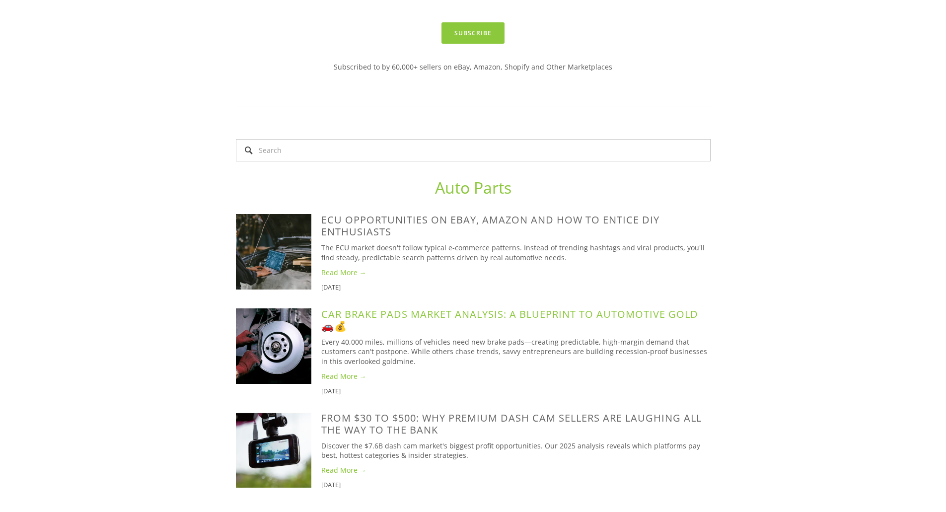 This screenshot has width=946, height=512. I want to click on p: Discover the $7.6B dash cam market's biggest profit opportunities. Our 2025 analysis reveals whic..., so click(516, 450).